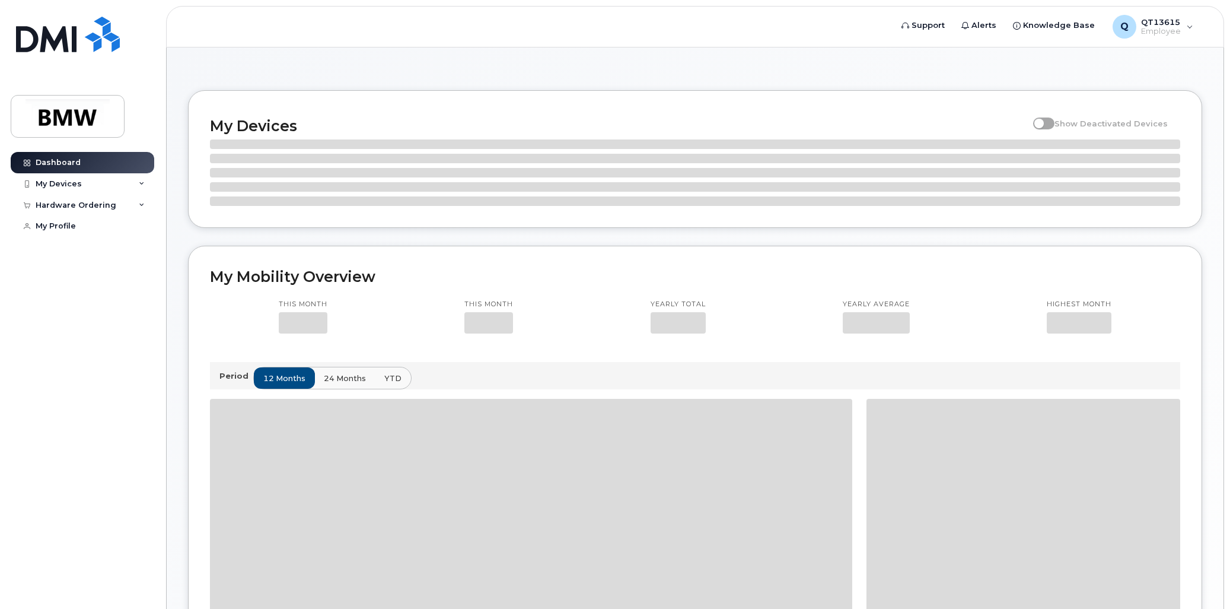 The height and width of the screenshot is (609, 1230). Describe the element at coordinates (619, 126) in the screenshot. I see `h2: My Devices` at that location.